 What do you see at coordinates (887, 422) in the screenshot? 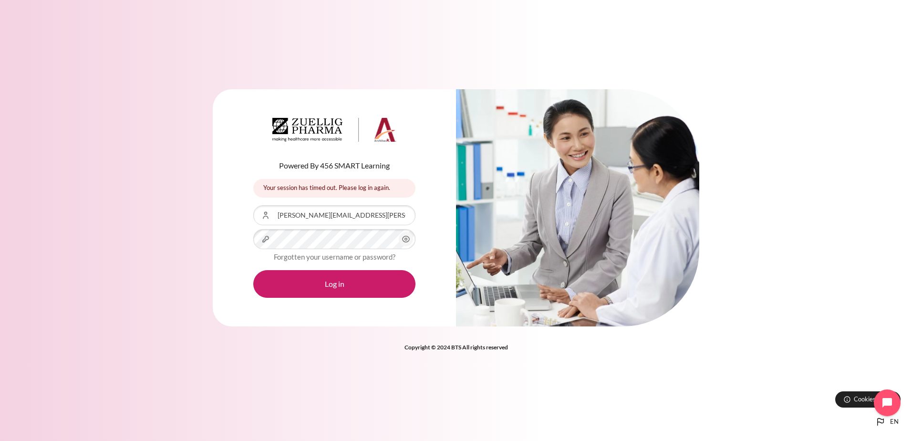
I see `button: Languages` at bounding box center [887, 422].